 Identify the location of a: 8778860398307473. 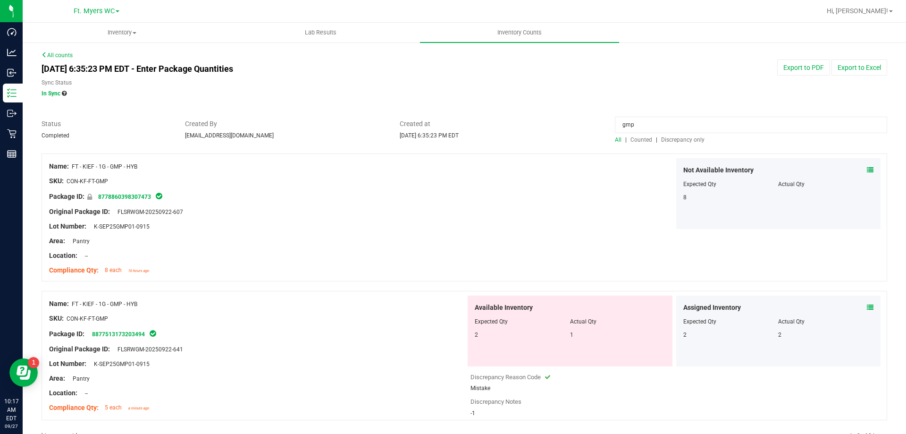
(125, 197).